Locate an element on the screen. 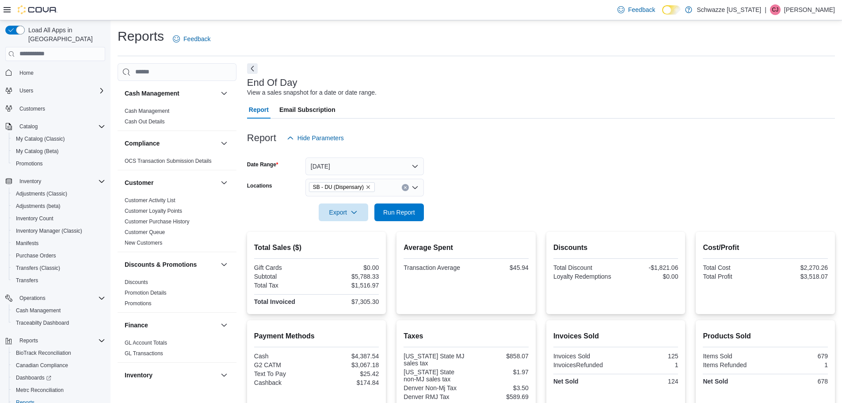 The image size is (842, 403). div: Denver Non-Mj Tax is located at coordinates (434, 388).